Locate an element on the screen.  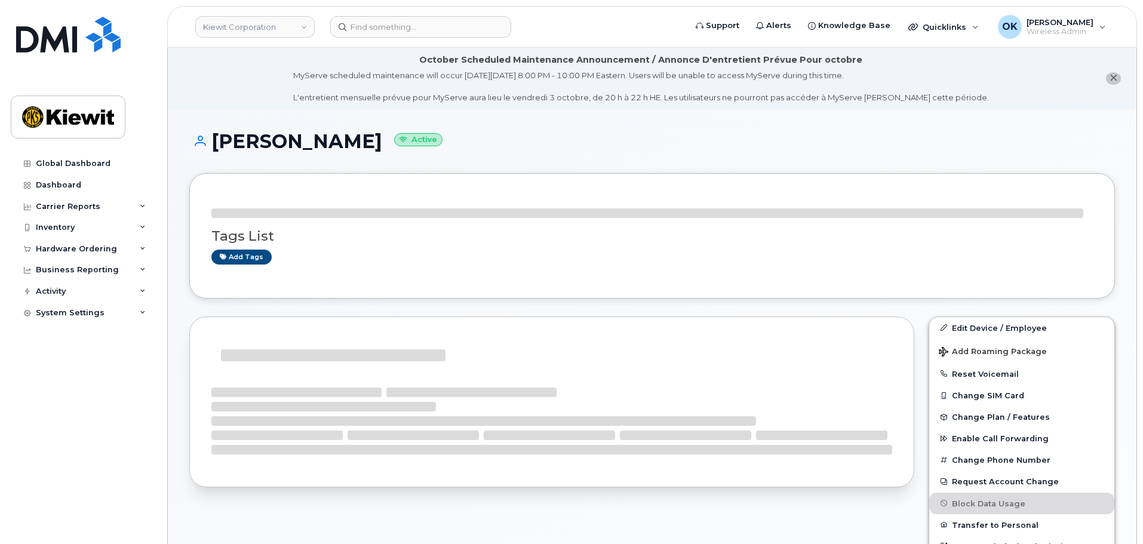
span: Enable Call Forwarding is located at coordinates (1000, 438).